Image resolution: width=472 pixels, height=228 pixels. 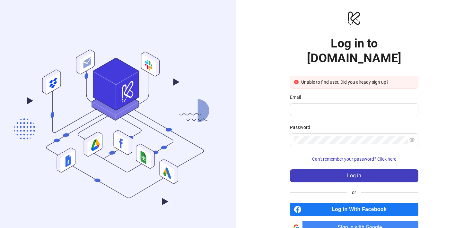 What do you see at coordinates (354, 176) in the screenshot?
I see `button: Log in` at bounding box center [354, 176].